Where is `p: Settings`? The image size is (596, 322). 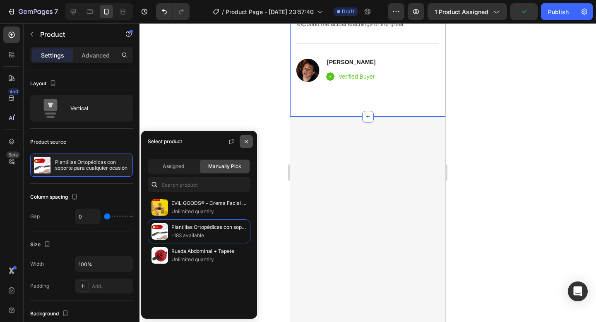
p: Settings is located at coordinates (53, 55).